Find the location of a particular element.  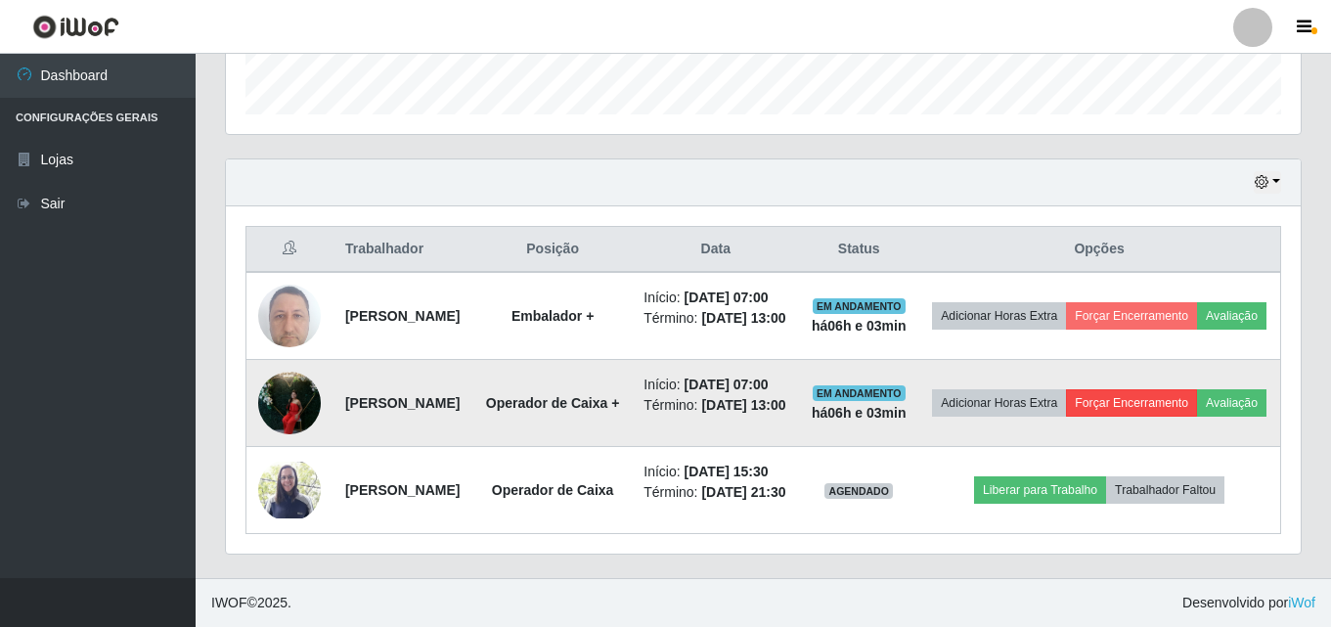

strong: Operador de Caixa + is located at coordinates (553, 403).